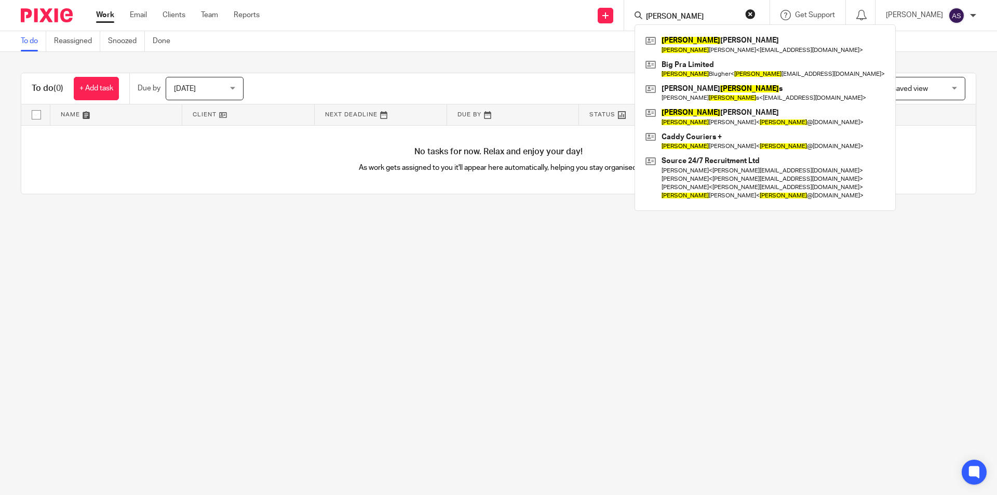  I want to click on p: As work gets assigned to you it'll appear here automatically, helping you stay organised., so click(499, 168).